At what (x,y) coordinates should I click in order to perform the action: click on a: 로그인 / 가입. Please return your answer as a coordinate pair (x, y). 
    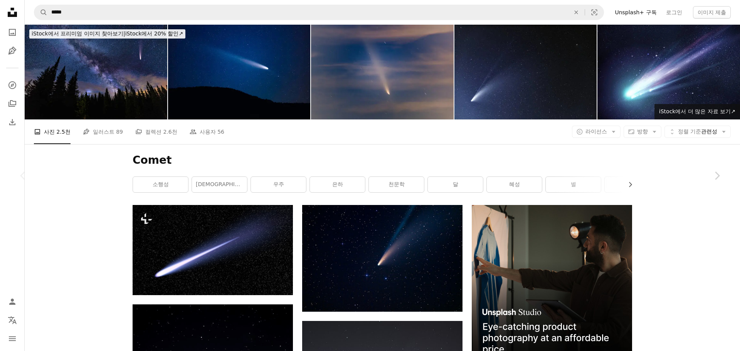
    Looking at the image, I should click on (12, 302).